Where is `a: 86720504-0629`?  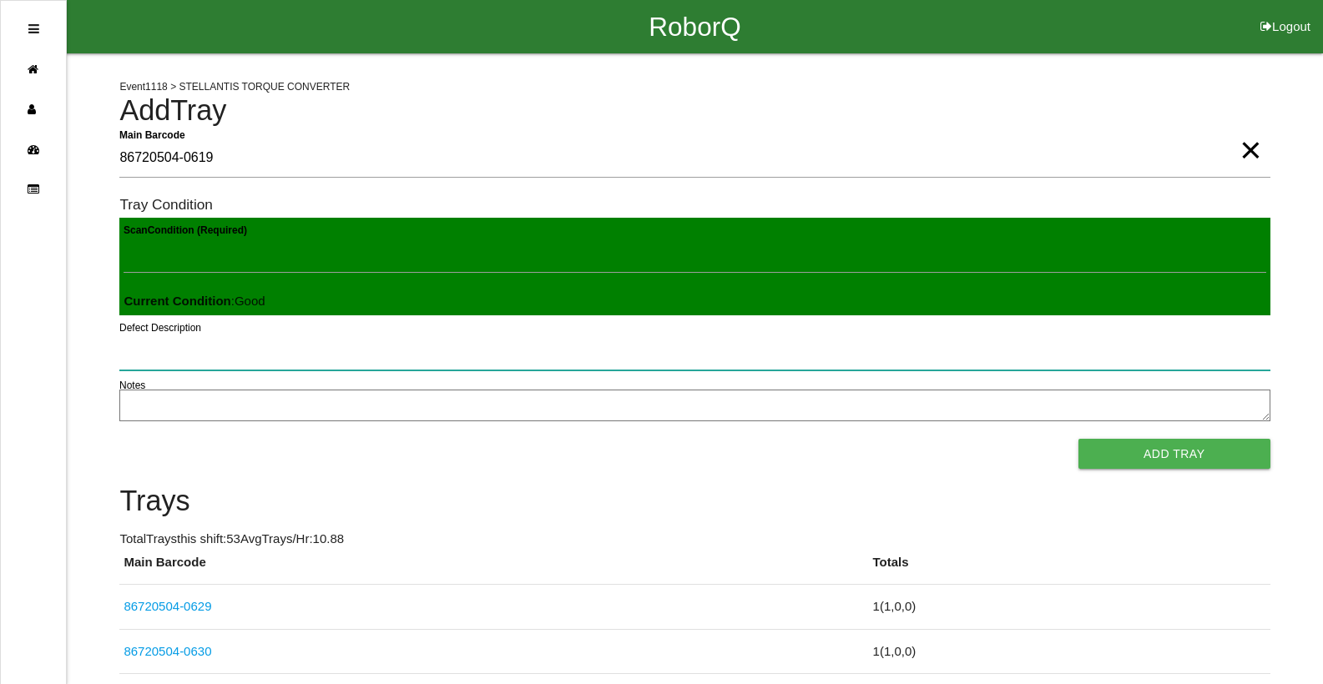
a: 86720504-0629 is located at coordinates (167, 606).